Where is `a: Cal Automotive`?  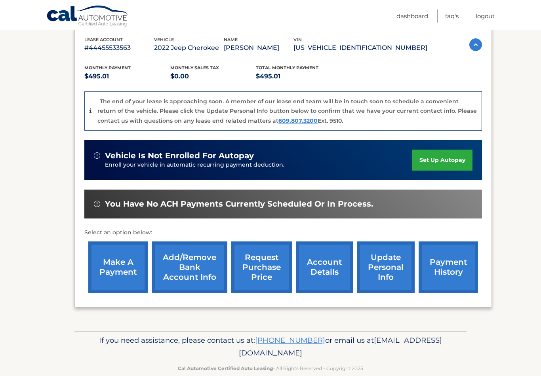 a: Cal Automotive is located at coordinates (88, 17).